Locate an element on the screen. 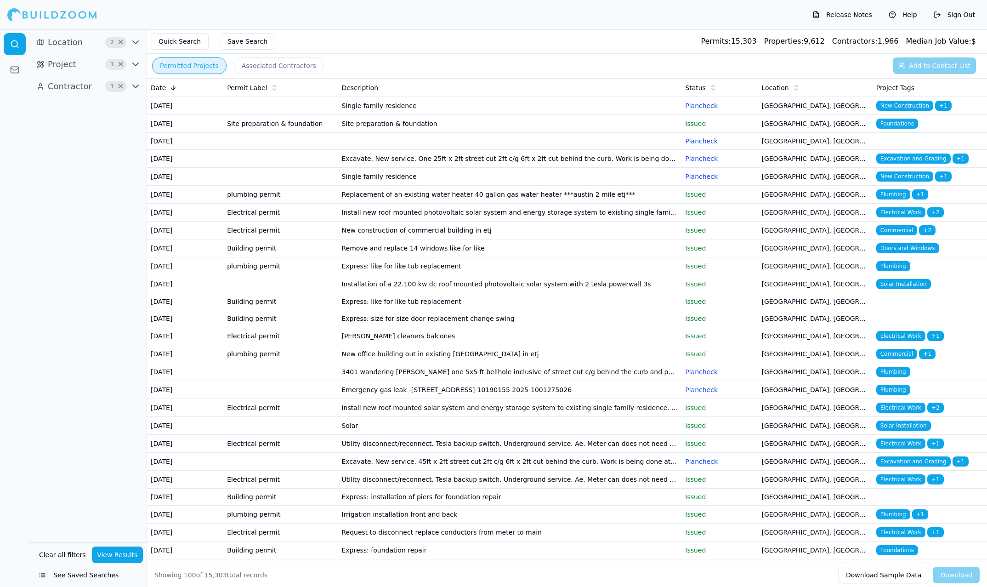  td: Express: size for size door replacement change swing is located at coordinates (510, 318).